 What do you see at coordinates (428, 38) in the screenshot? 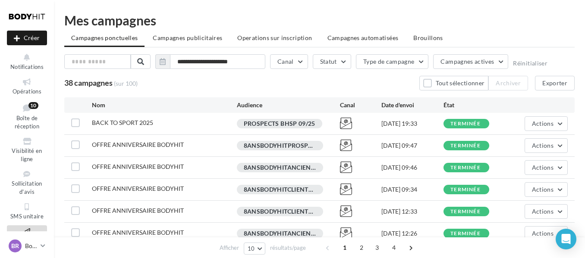
I see `span: Brouillons` at bounding box center [428, 38].